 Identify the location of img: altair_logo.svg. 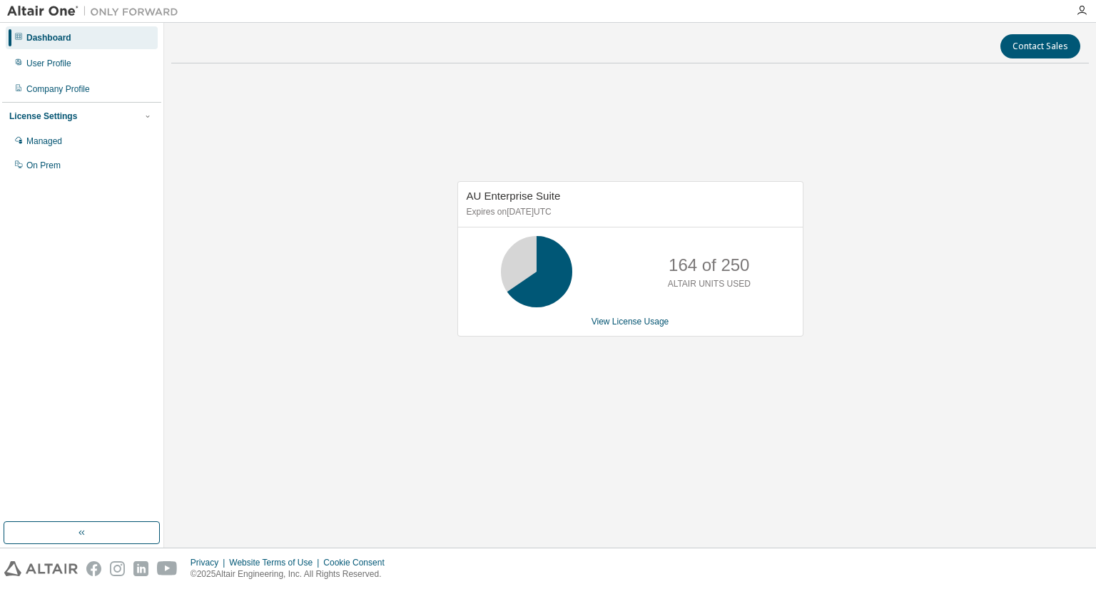
(41, 569).